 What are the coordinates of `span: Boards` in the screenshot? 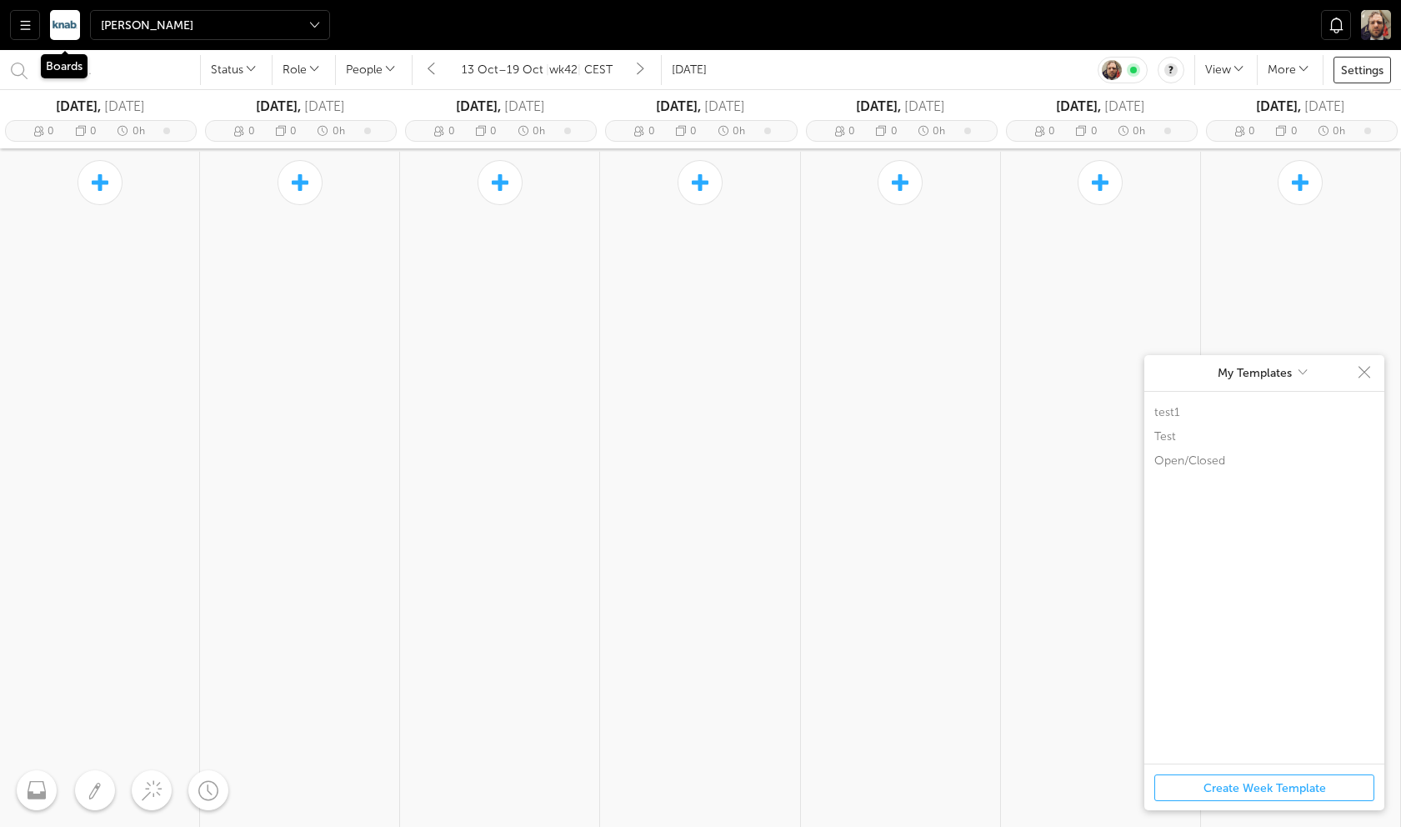 It's located at (64, 66).